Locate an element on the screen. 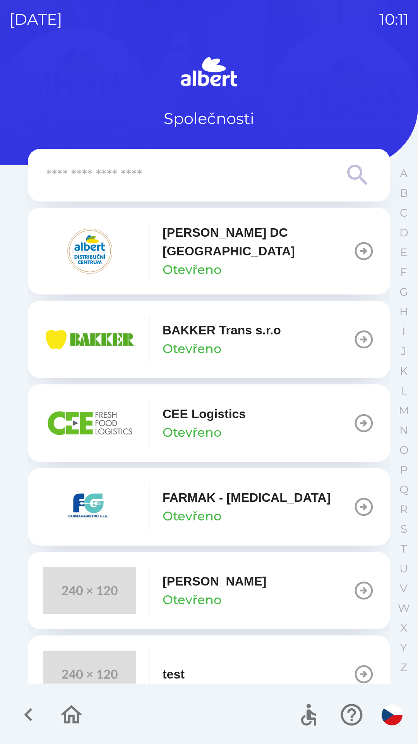 The width and height of the screenshot is (418, 744). button: C is located at coordinates (404, 213).